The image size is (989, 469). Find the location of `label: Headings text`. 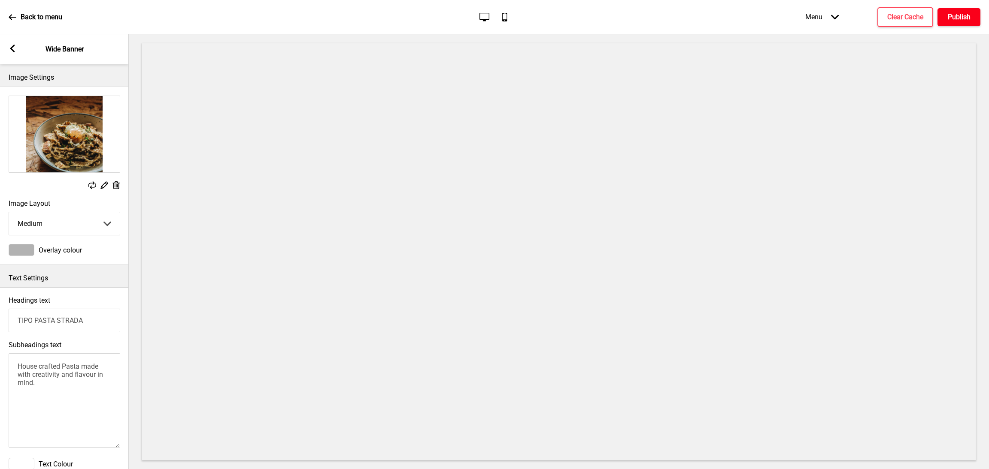

label: Headings text is located at coordinates (29, 300).